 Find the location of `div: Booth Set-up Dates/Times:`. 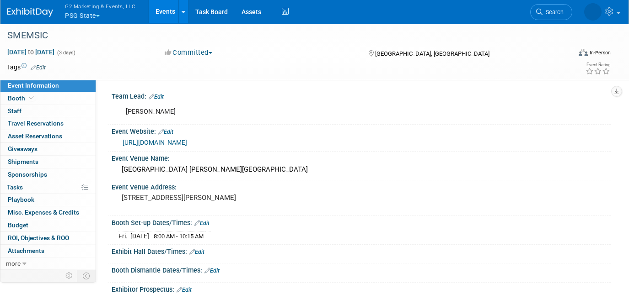

div: Booth Set-up Dates/Times: is located at coordinates (361, 222).